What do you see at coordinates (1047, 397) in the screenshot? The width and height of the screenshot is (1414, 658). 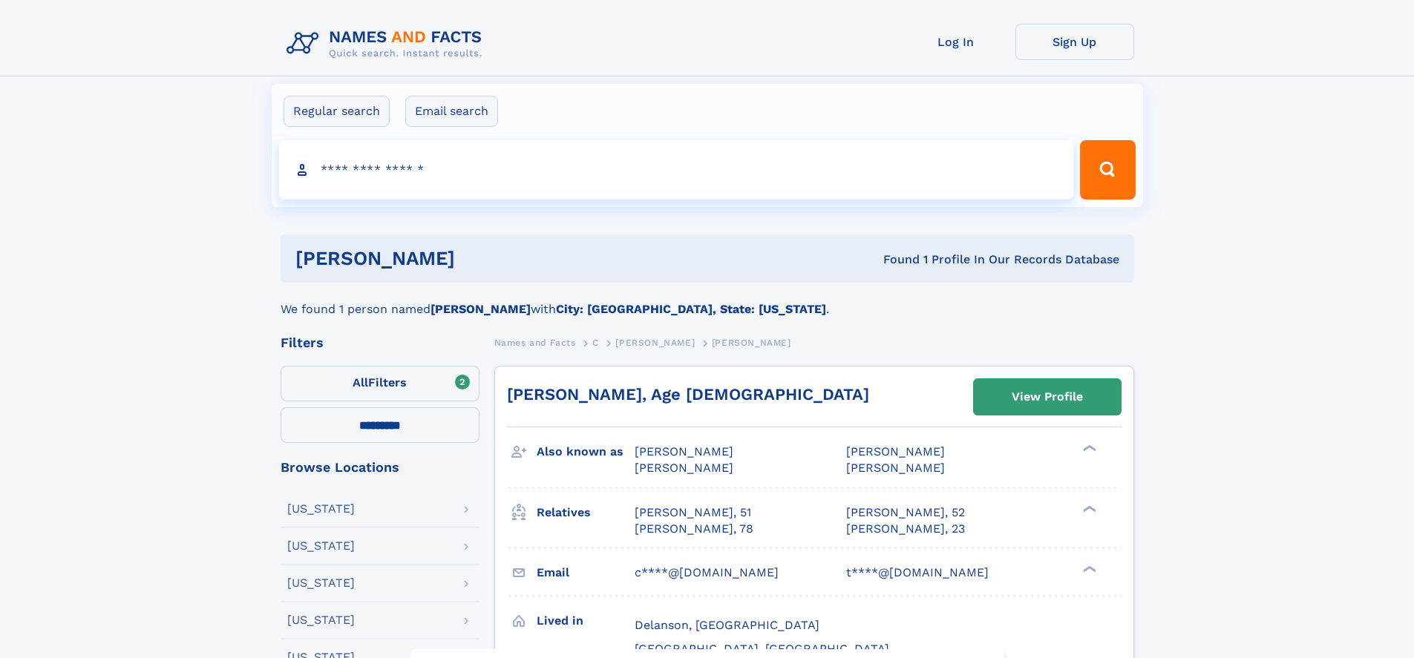 I see `a: View Profile` at bounding box center [1047, 397].